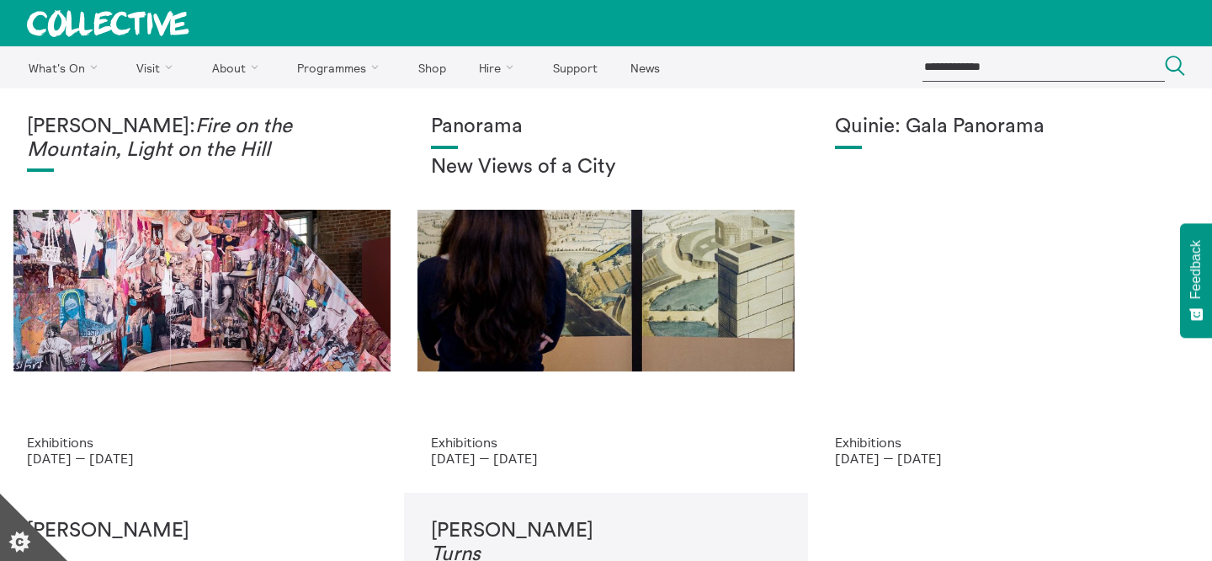 This screenshot has width=1212, height=561. What do you see at coordinates (1196, 280) in the screenshot?
I see `button: Feedback - Show survey` at bounding box center [1196, 280].